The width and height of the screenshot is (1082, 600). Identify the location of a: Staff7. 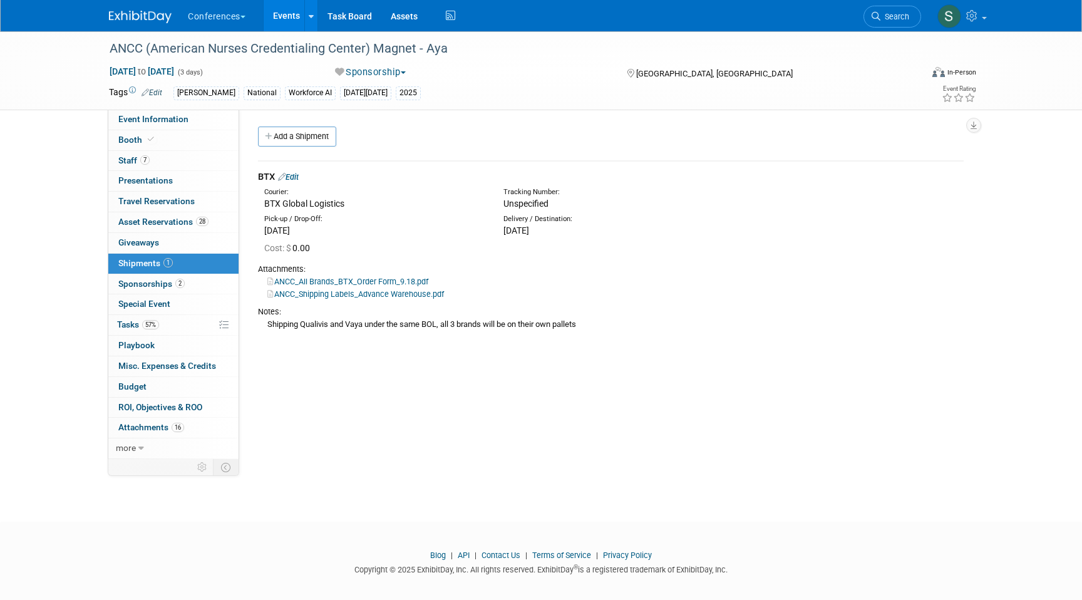
(173, 161).